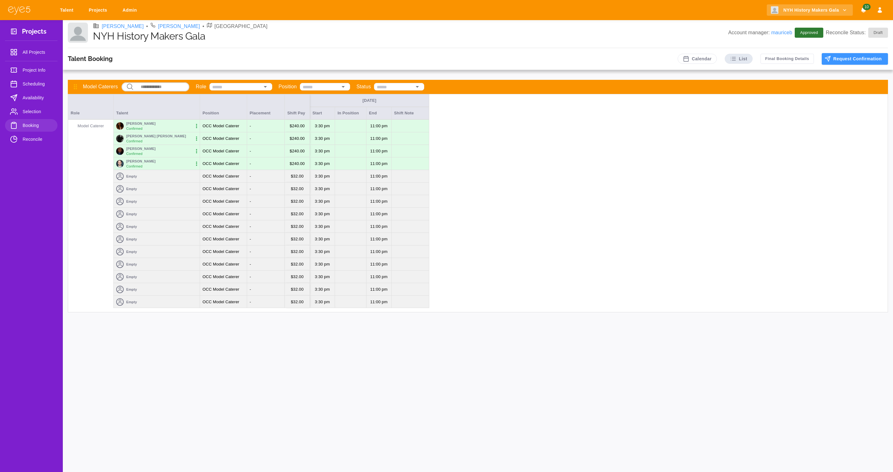 The width and height of the screenshot is (893, 472). Describe the element at coordinates (91, 107) in the screenshot. I see `div: Role` at that location.